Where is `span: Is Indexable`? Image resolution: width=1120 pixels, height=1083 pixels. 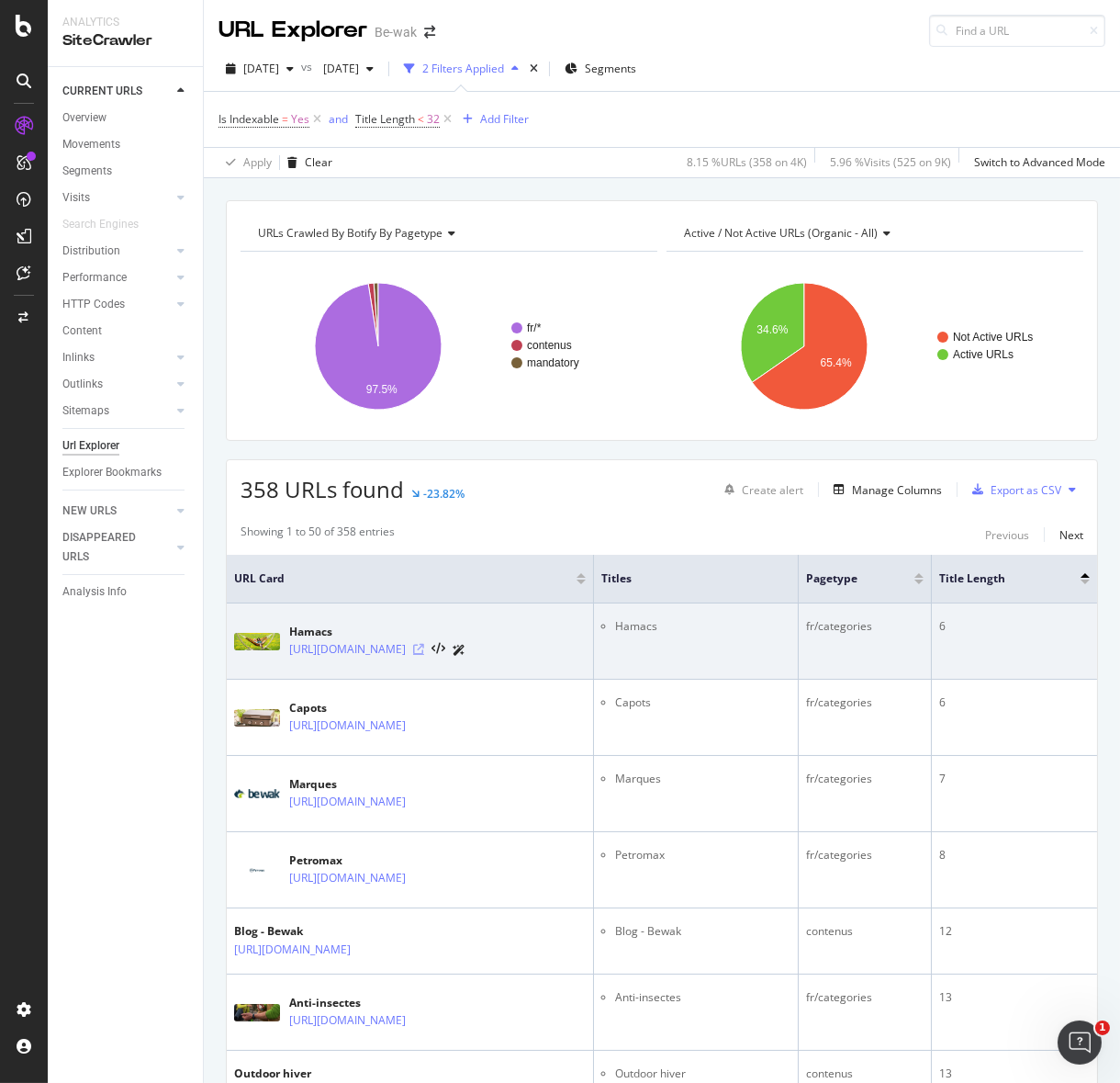 span: Is Indexable is located at coordinates (249, 119).